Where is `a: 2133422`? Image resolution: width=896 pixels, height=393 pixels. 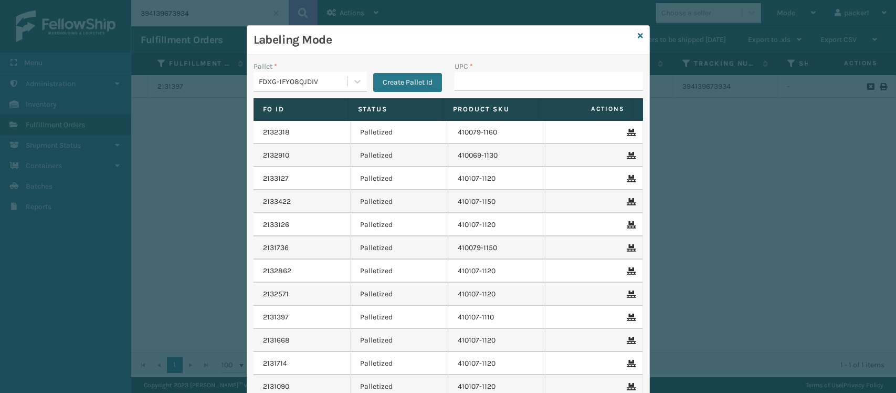 a: 2133422 is located at coordinates (277, 202).